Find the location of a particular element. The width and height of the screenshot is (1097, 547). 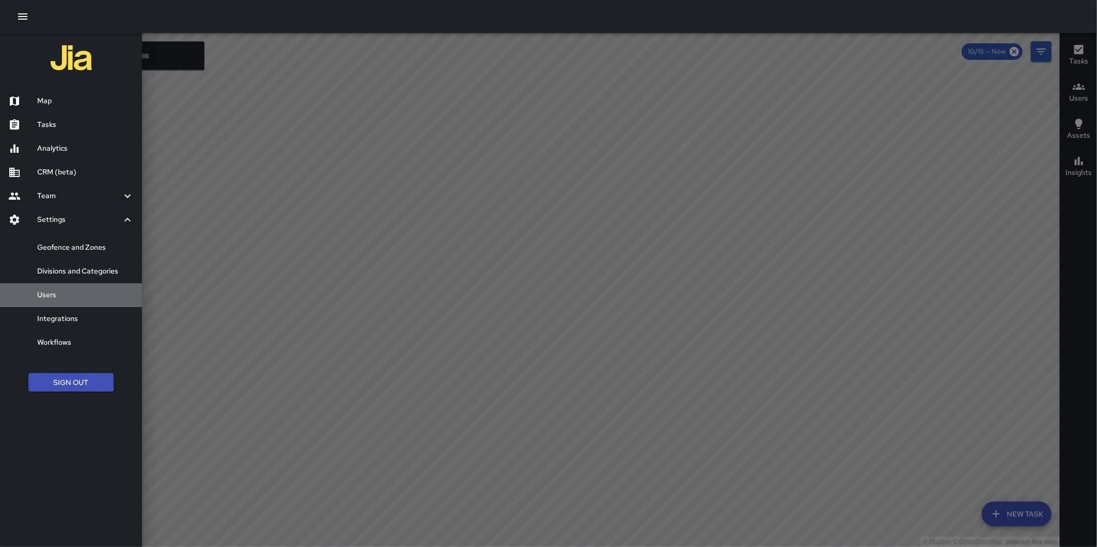

h6: Map is located at coordinates (85, 101).